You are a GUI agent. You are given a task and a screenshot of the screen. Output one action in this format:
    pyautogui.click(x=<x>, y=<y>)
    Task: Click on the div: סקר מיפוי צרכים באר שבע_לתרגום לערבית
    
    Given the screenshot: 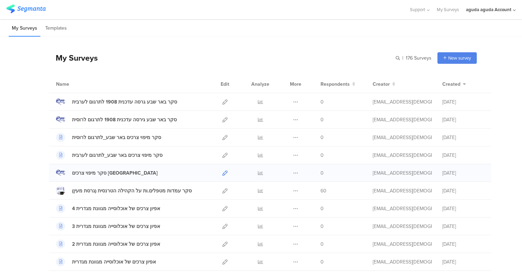 What is the action you would take?
    pyautogui.click(x=117, y=155)
    